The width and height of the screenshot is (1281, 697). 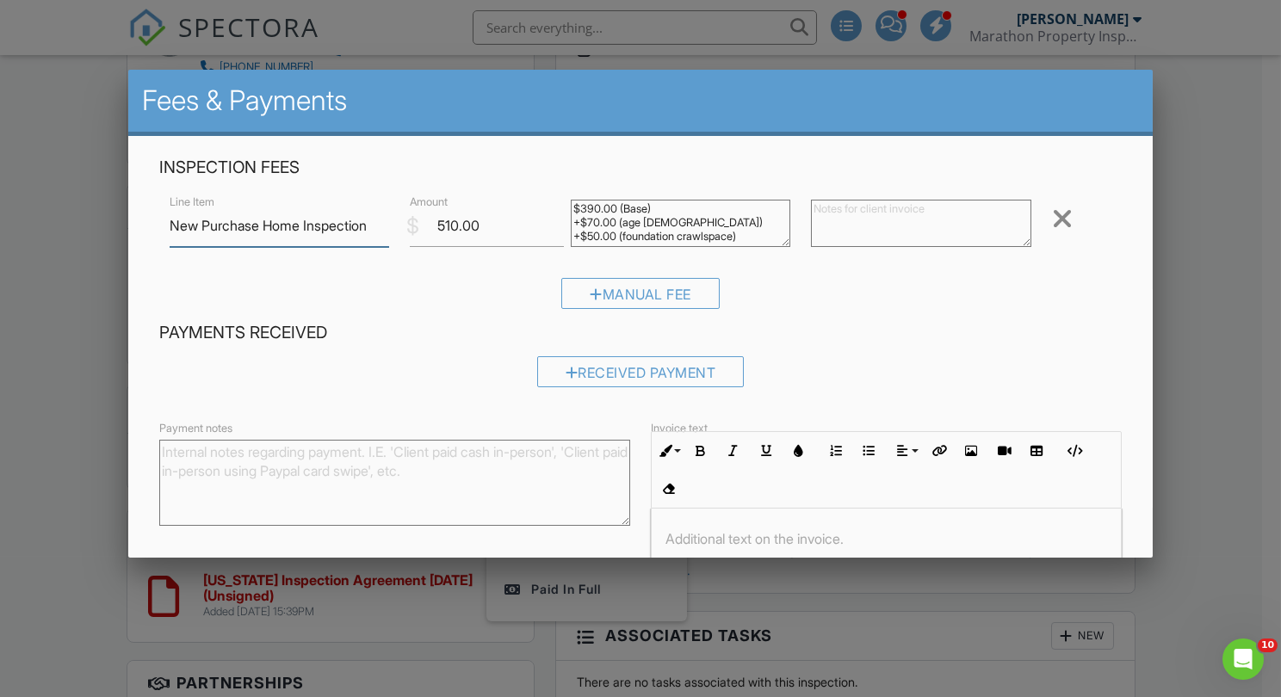 I want to click on h4: Inspection Fees, so click(x=640, y=168).